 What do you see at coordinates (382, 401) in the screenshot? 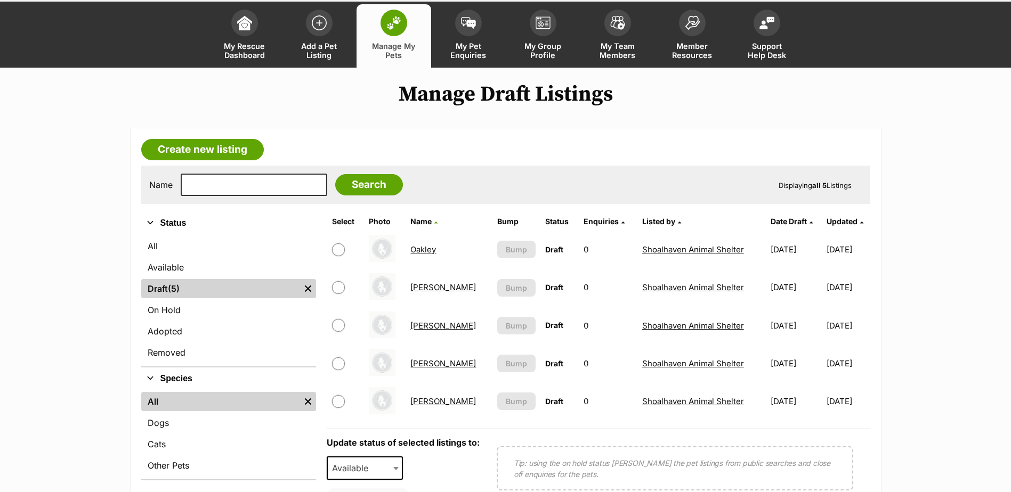
I see `img: Tate` at bounding box center [382, 401].